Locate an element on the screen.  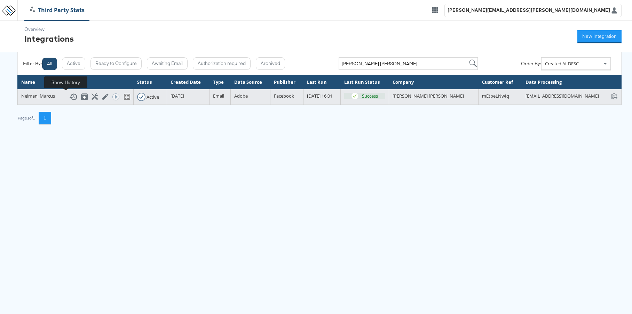
button: 1 is located at coordinates (45, 118).